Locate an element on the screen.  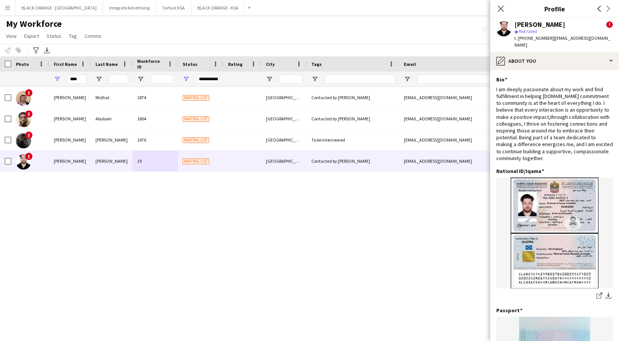
div: 19 is located at coordinates (155, 161).